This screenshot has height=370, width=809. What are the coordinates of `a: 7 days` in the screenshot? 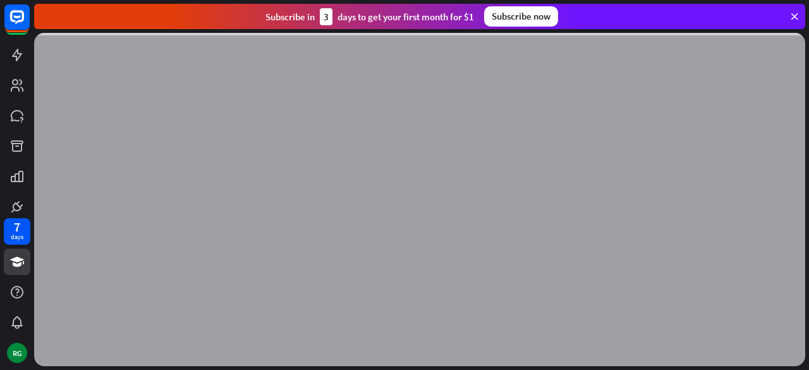 It's located at (17, 231).